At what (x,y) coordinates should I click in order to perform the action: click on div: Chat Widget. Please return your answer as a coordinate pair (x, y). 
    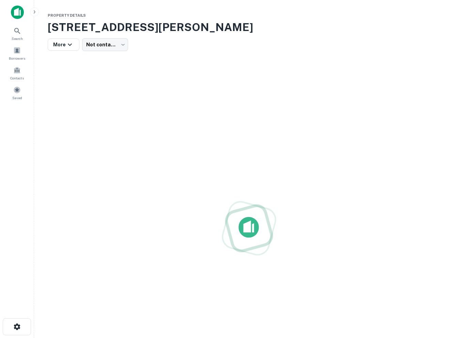
    Looking at the image, I should click on (447, 300).